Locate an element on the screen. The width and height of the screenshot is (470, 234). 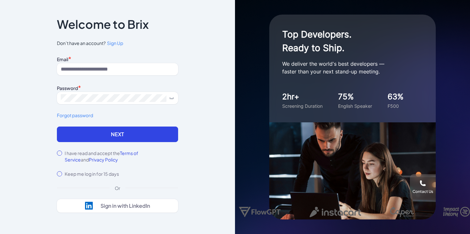
span: Don’t have an account? is located at coordinates (117, 43).